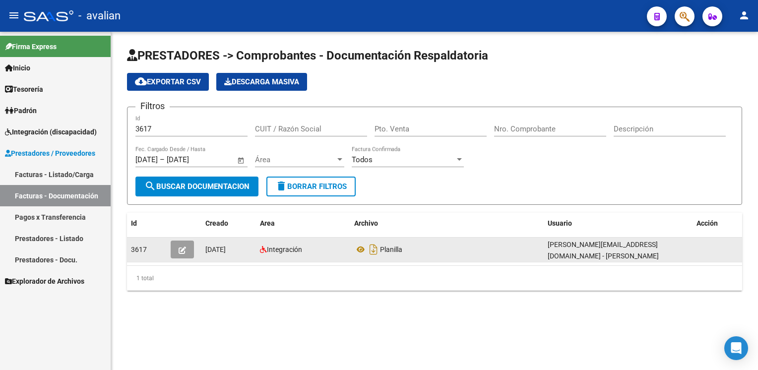  I want to click on button: Descarga Masiva, so click(261, 82).